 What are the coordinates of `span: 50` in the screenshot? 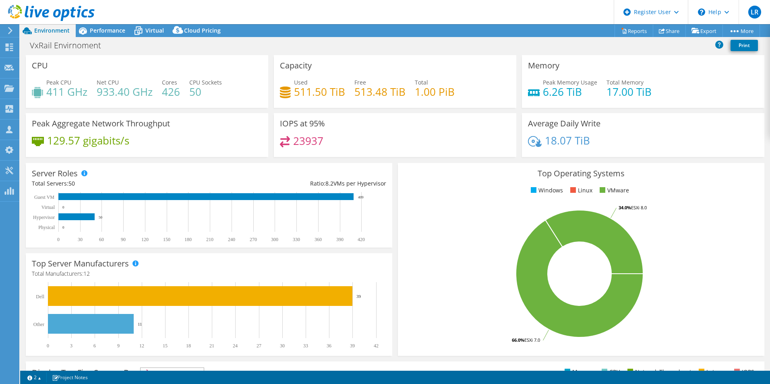 It's located at (72, 183).